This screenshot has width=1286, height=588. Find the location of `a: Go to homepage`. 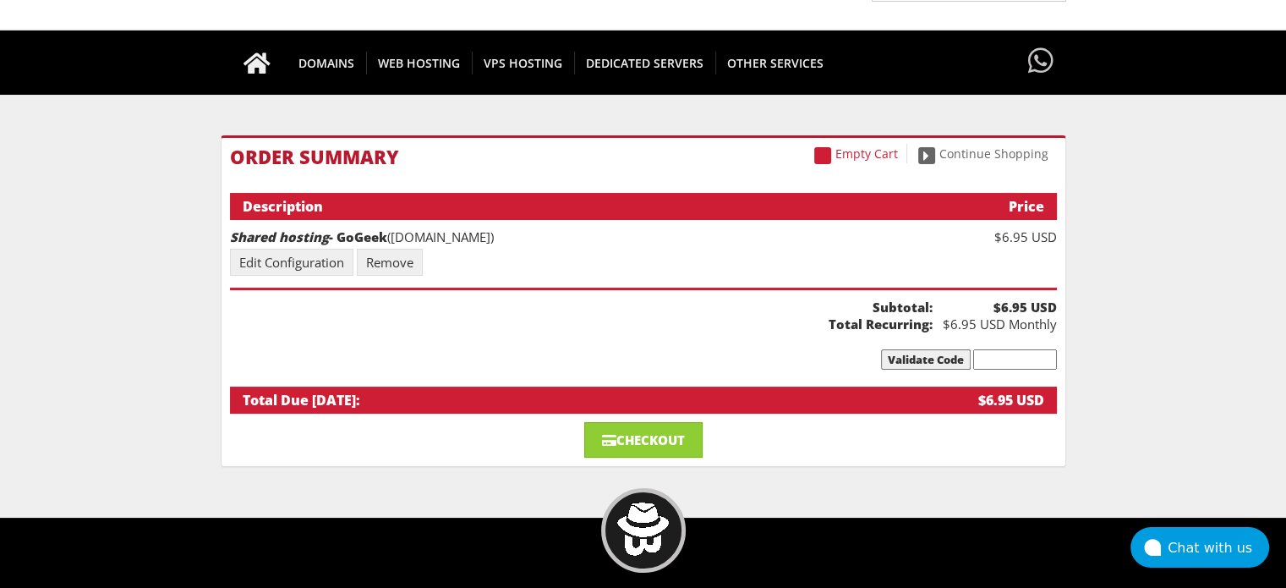

a: Go to homepage is located at coordinates (257, 63).